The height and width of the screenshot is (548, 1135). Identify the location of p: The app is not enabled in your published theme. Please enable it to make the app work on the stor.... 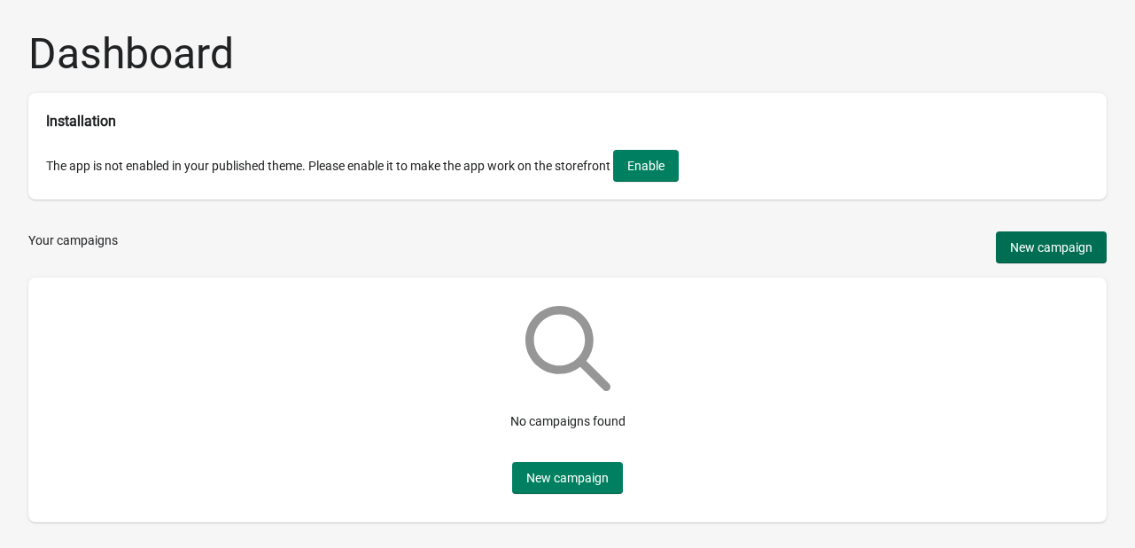
(567, 166).